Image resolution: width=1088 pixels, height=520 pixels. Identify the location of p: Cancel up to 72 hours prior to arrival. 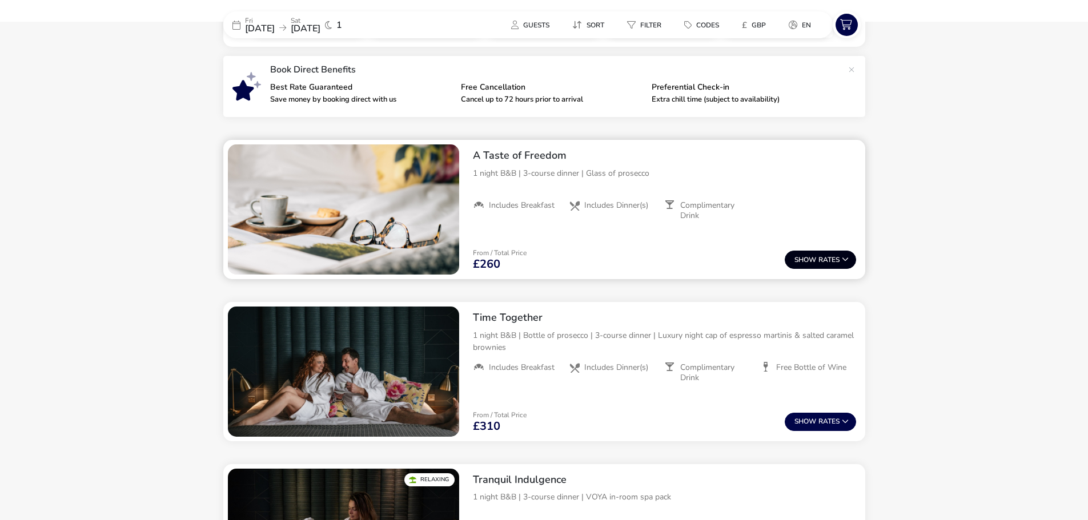
(551, 99).